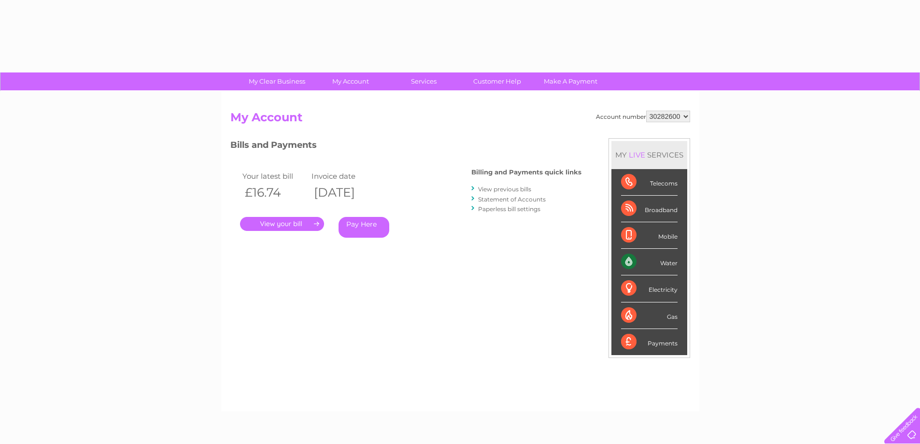 The height and width of the screenshot is (444, 920). I want to click on a: Customer Help, so click(497, 81).